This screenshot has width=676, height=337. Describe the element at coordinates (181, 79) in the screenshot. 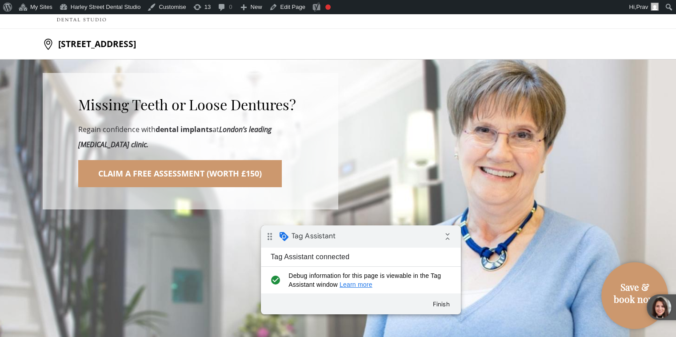

I see `button: Finish` at that location.